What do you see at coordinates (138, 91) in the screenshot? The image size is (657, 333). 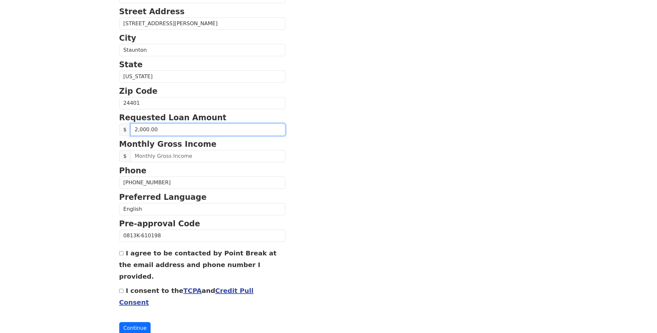 I see `strong: Zip Code` at bounding box center [138, 91].